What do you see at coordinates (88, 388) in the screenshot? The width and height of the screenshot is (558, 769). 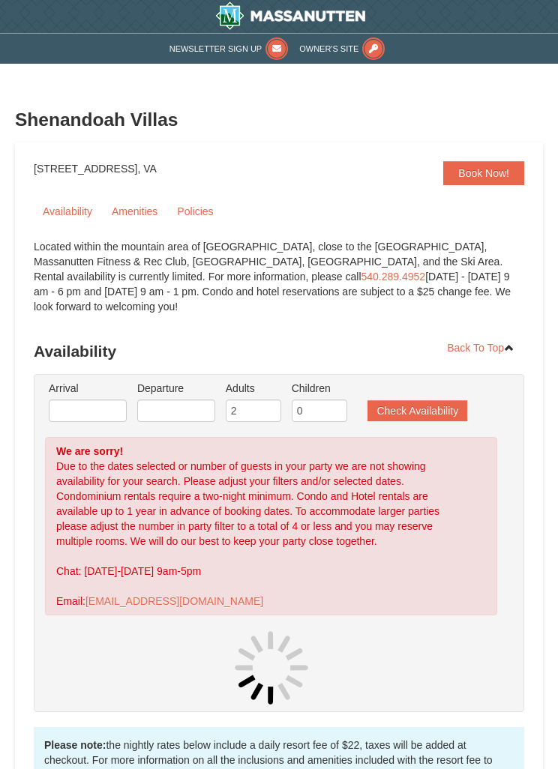 I see `label: Arrival` at bounding box center [88, 388].